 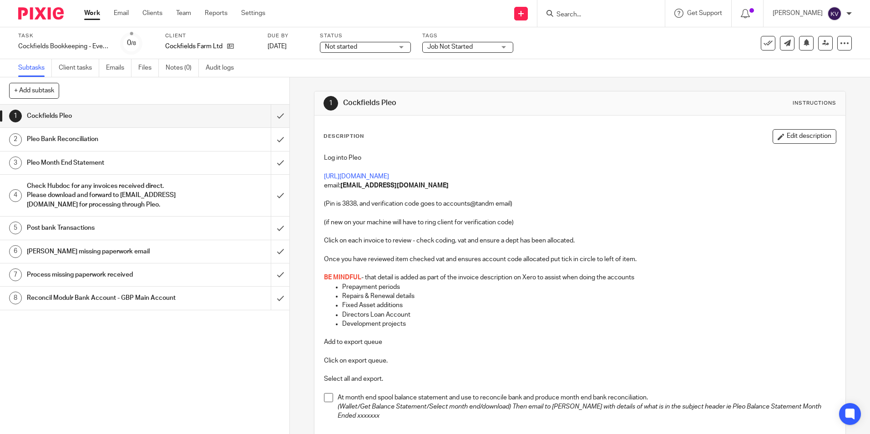 I want to click on div: 6, so click(x=15, y=252).